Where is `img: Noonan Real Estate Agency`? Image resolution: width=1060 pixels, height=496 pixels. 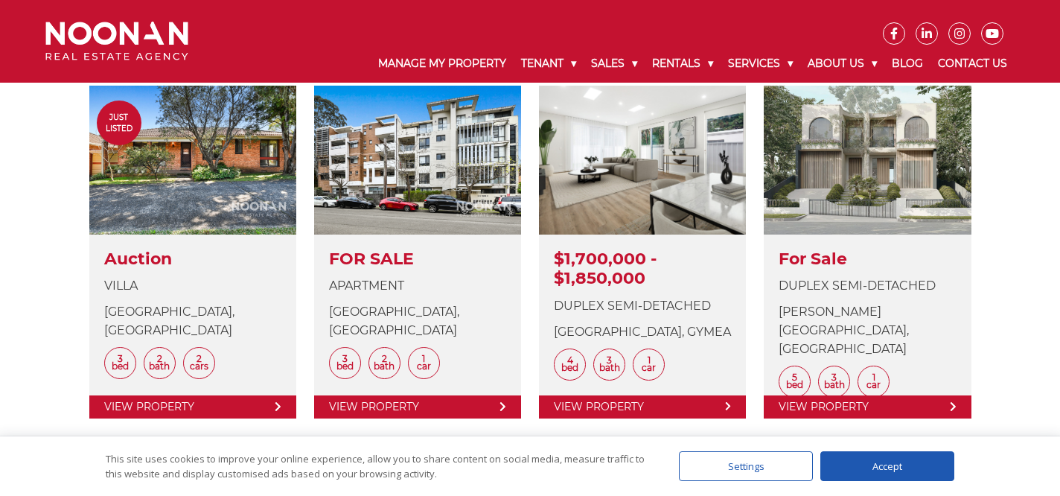
img: Noonan Real Estate Agency is located at coordinates (117, 41).